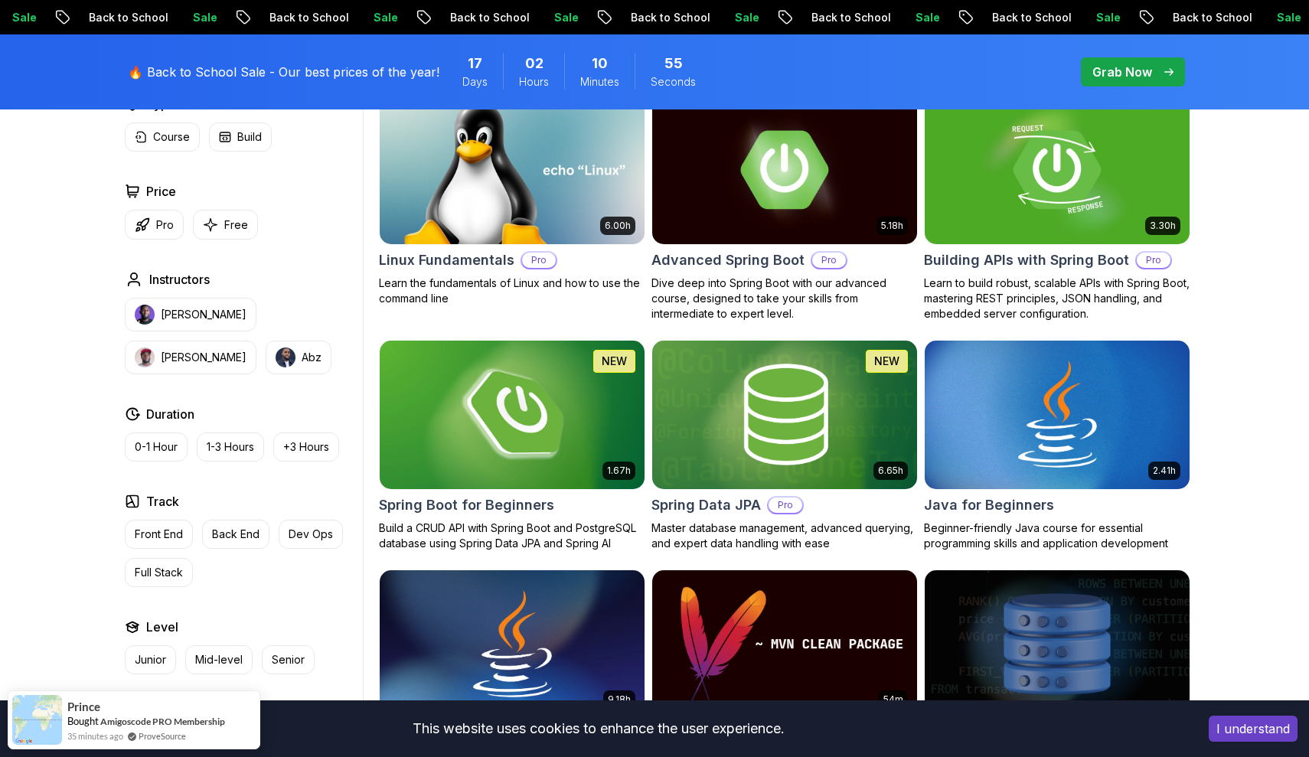  Describe the element at coordinates (83, 706) in the screenshot. I see `span: Prince` at that location.